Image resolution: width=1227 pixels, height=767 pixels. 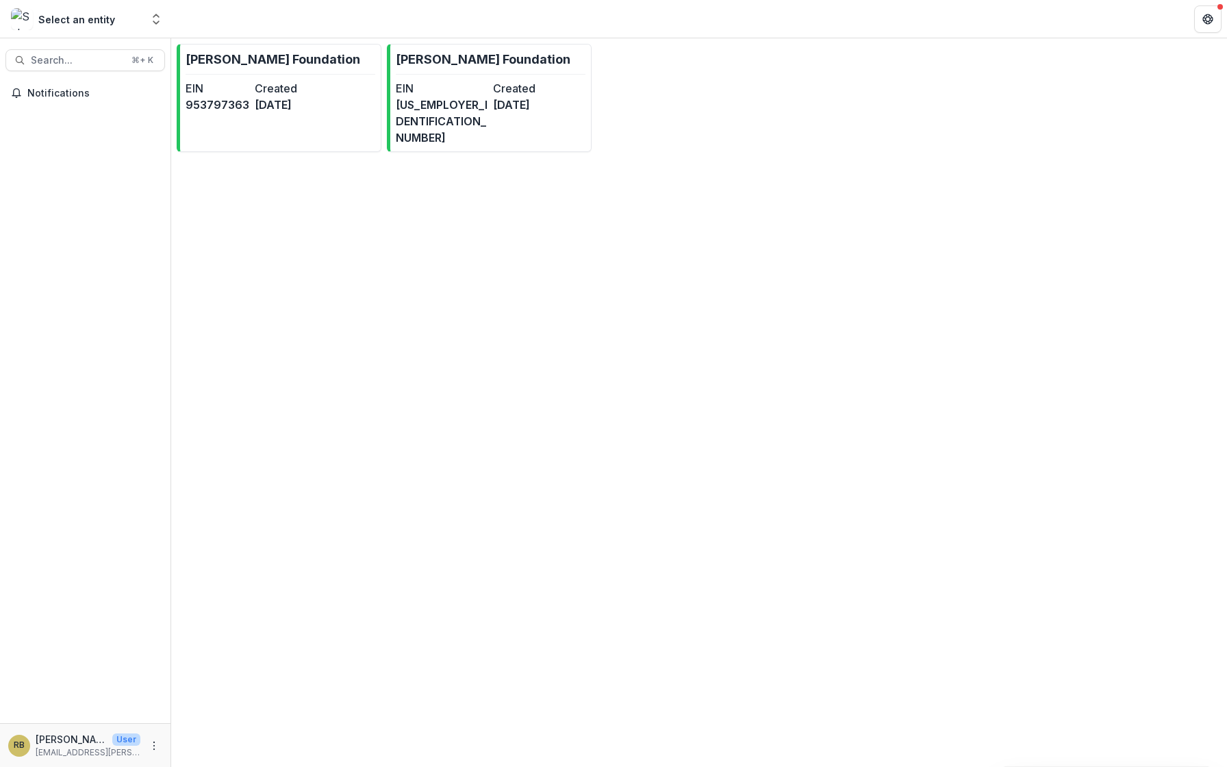 I want to click on button: Open entity switcher, so click(x=156, y=19).